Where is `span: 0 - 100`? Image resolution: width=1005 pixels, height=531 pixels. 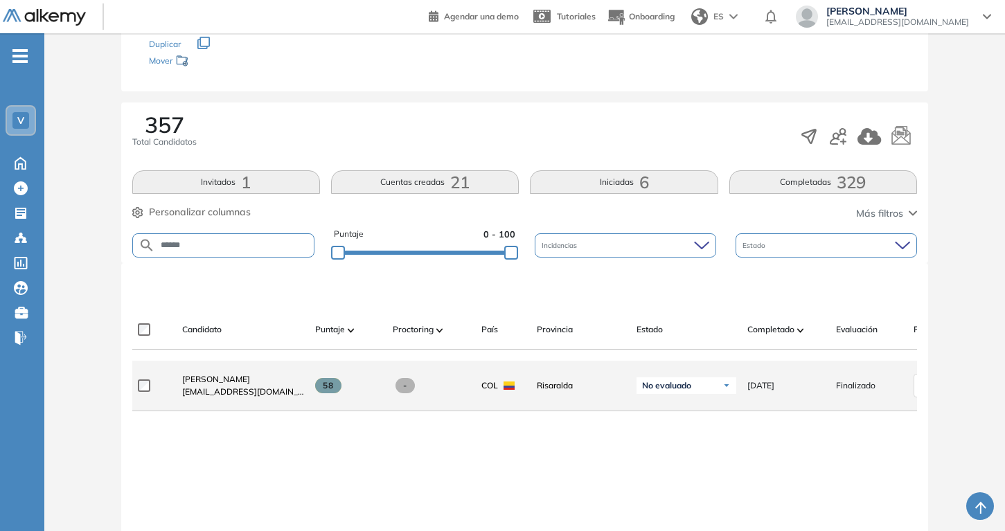 span: 0 - 100 is located at coordinates (500, 234).